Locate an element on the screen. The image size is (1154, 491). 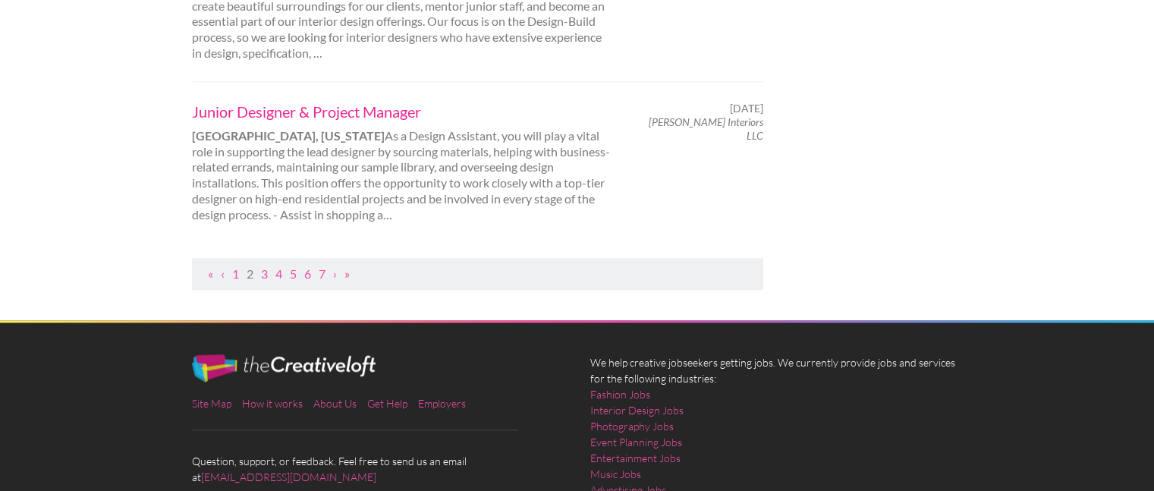
a: Page 6 is located at coordinates (307, 273).